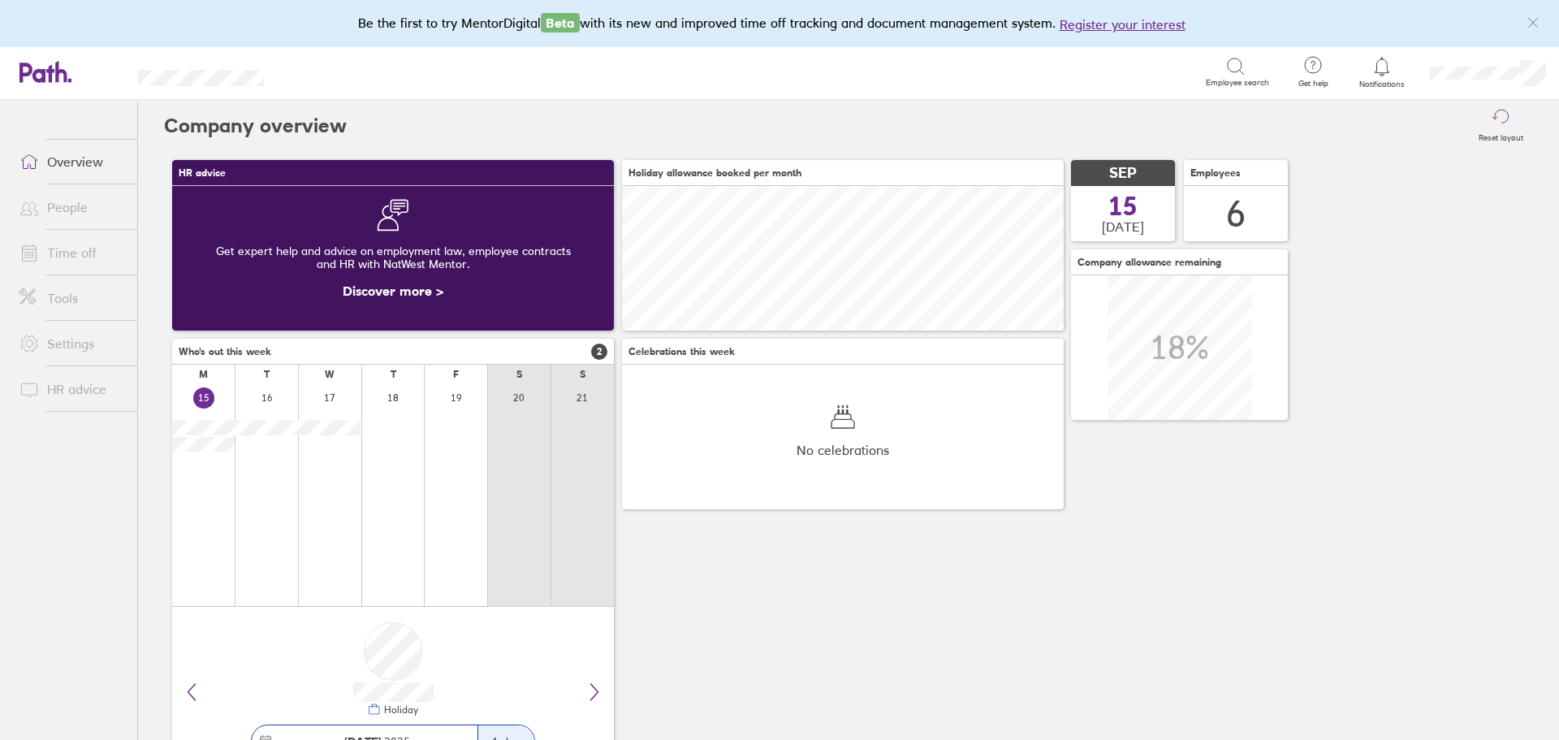  Describe the element at coordinates (328, 71) in the screenshot. I see `div: Search` at that location.